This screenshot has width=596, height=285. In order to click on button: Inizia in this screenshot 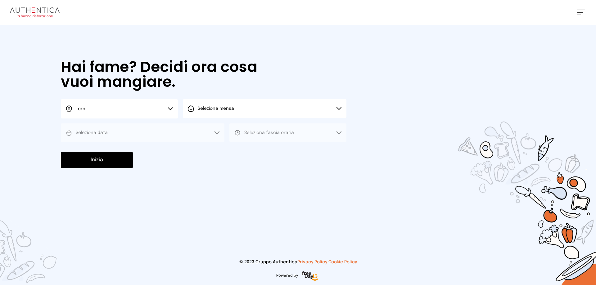, I will do `click(97, 160)`.